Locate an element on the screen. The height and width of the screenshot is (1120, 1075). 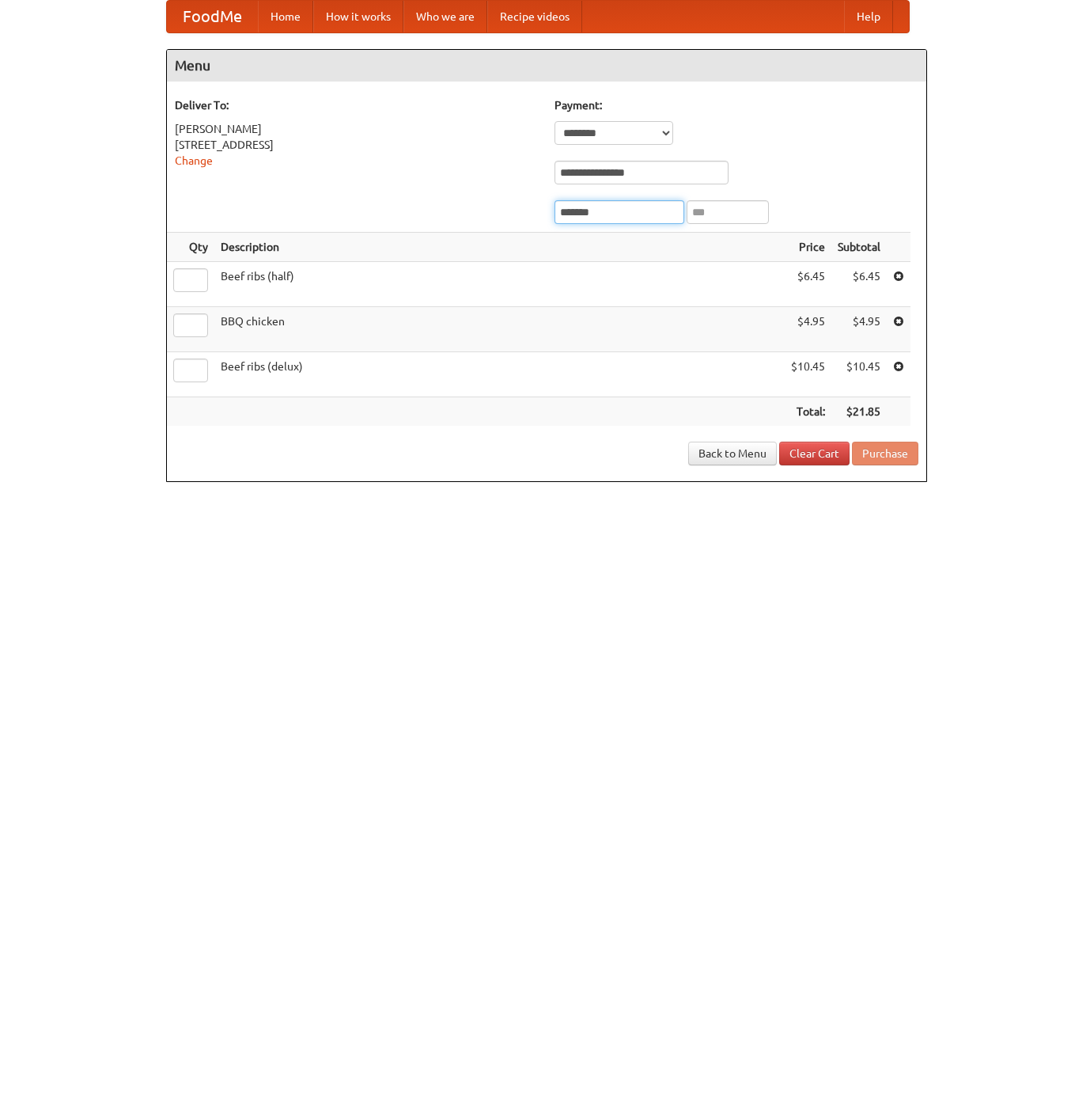
th: Qty is located at coordinates (191, 247).